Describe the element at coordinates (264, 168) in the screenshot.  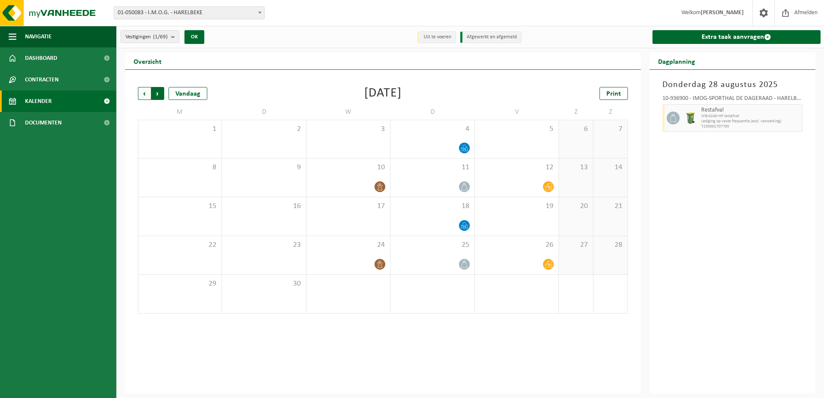
I see `span: 9` at that location.